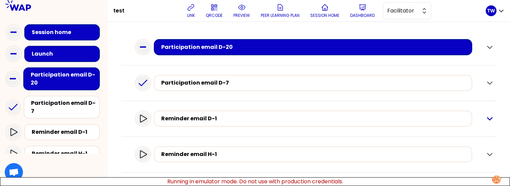 This screenshot has height=186, width=510. I want to click on p: link, so click(191, 16).